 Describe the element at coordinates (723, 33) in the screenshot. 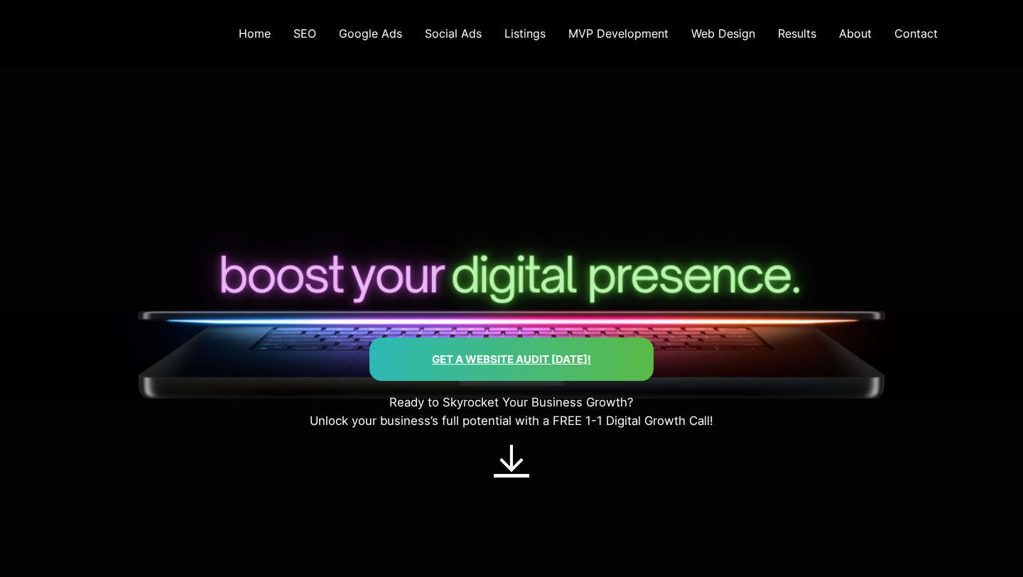

I see `a: Web Design` at that location.